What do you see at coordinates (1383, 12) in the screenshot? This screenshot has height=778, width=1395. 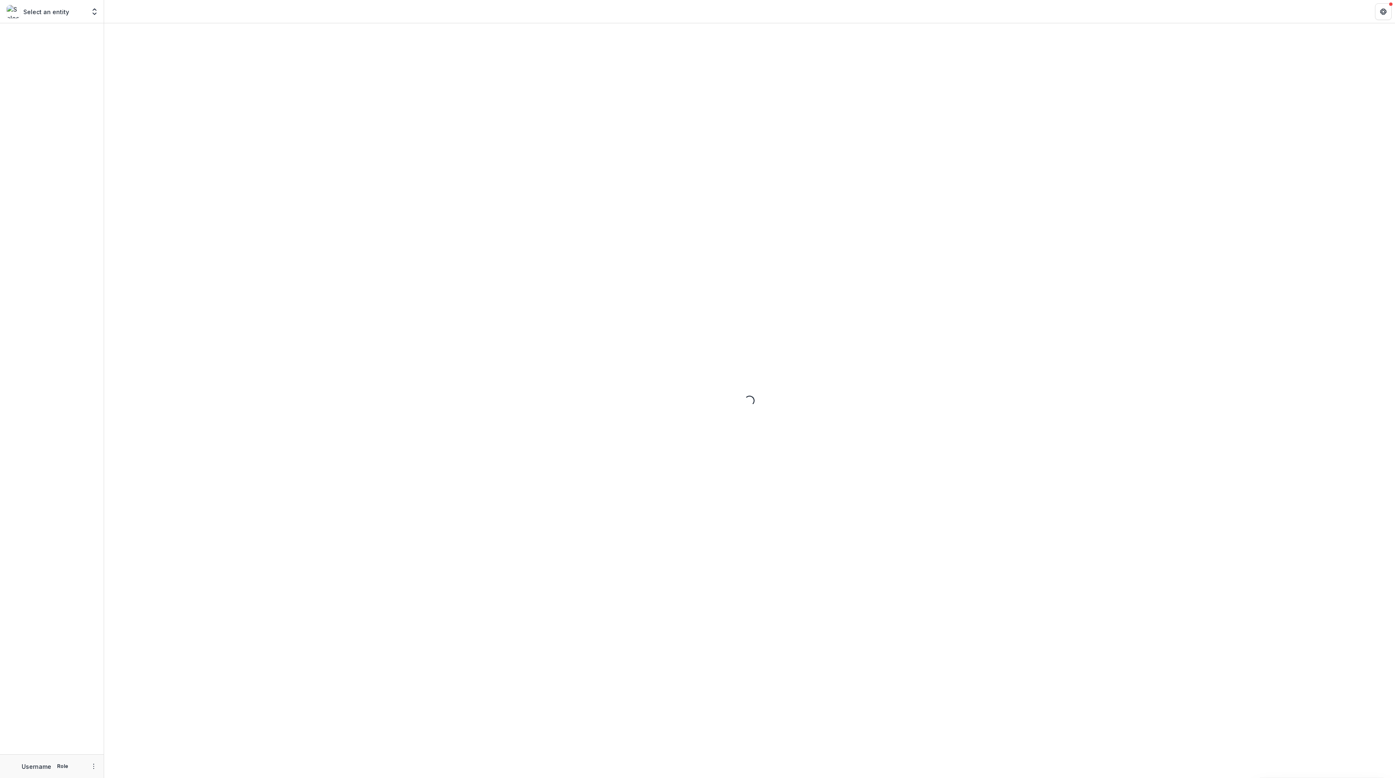 I see `button: Get Help` at bounding box center [1383, 12].